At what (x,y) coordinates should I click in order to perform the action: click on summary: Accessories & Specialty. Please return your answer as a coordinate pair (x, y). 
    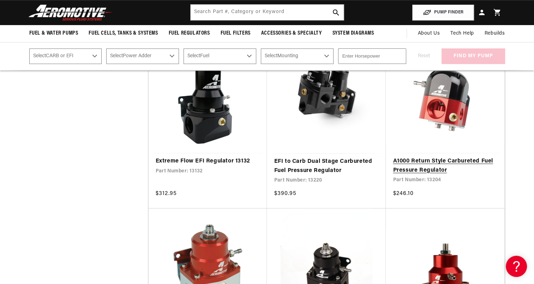
    Looking at the image, I should click on (292, 33).